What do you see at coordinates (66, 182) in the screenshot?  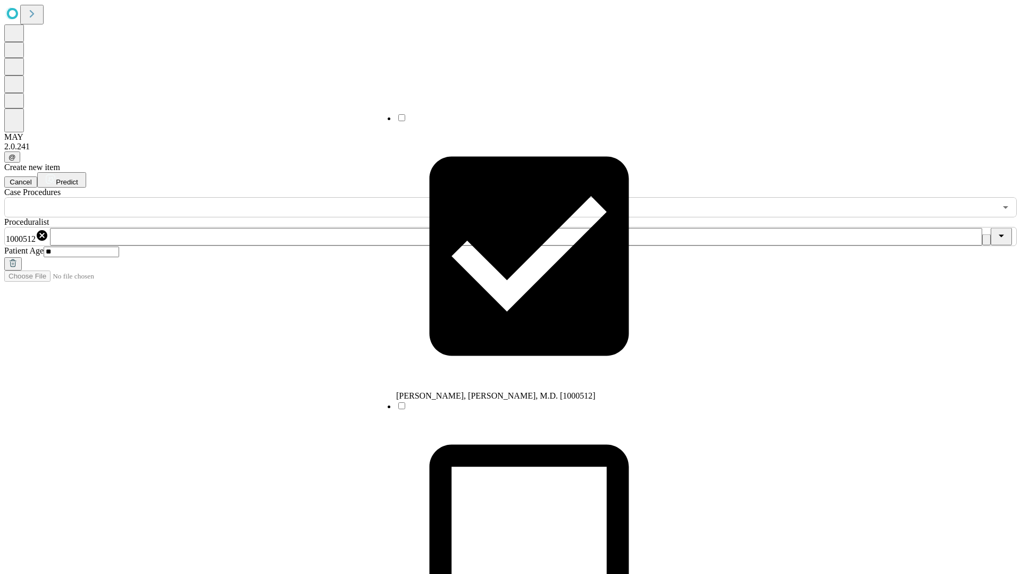 I see `span: Predict` at bounding box center [66, 182].